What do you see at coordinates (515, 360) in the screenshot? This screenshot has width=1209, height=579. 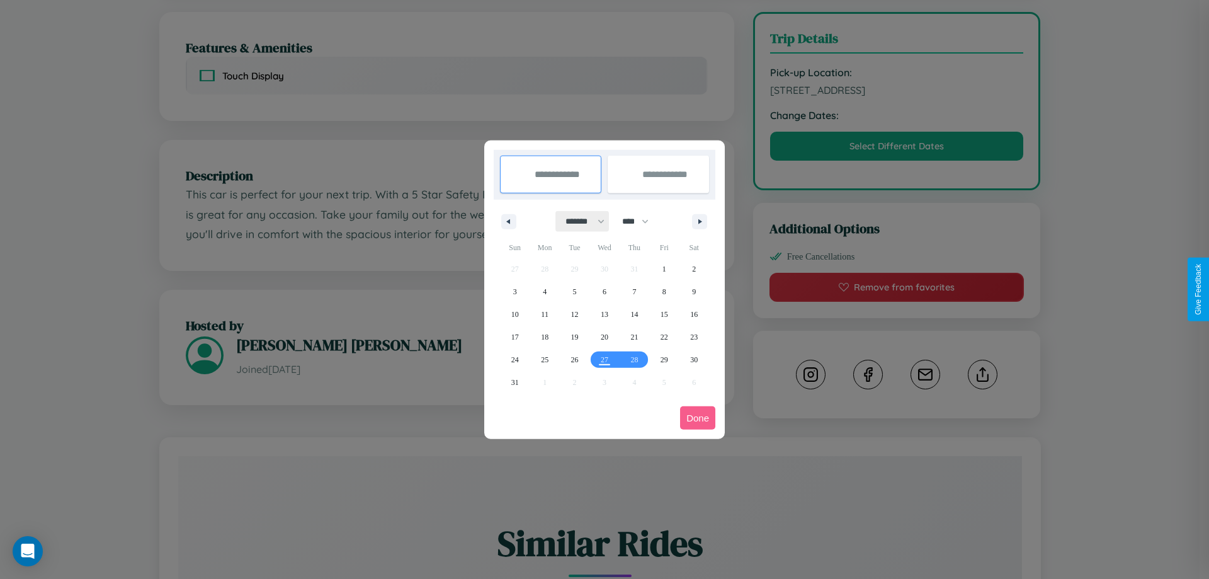 I see `span: 24` at bounding box center [515, 360].